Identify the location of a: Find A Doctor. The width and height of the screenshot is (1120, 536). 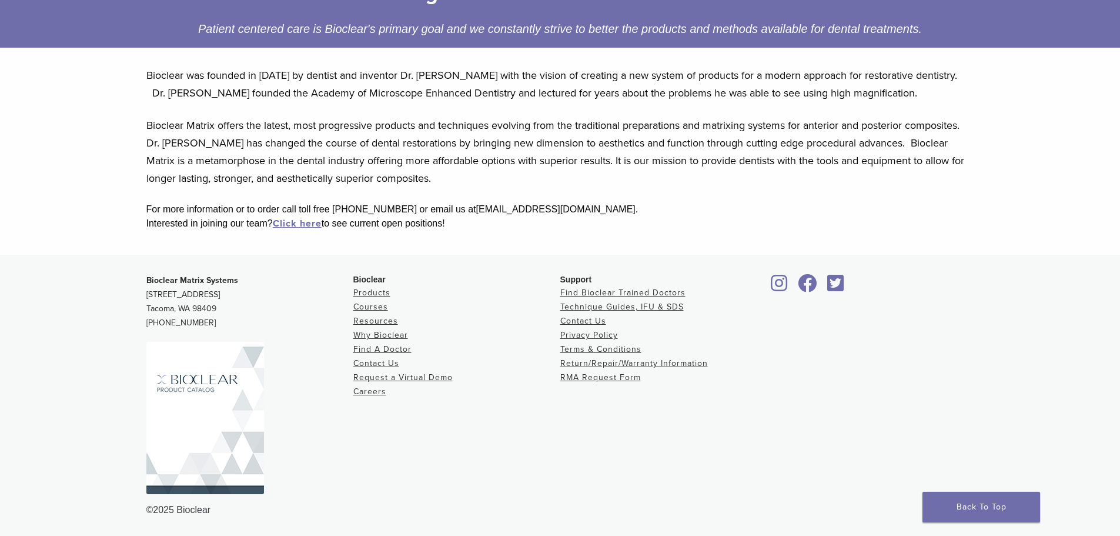
(382, 349).